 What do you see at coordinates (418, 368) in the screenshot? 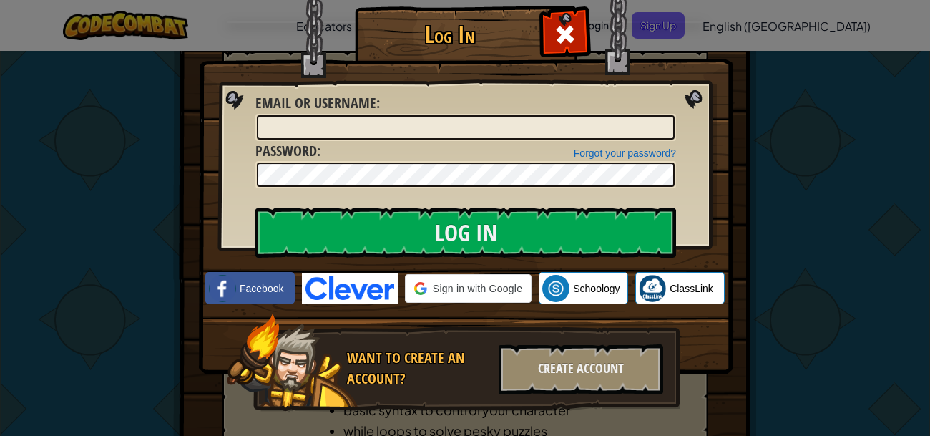
I see `div: Want to create an account?` at bounding box center [418, 368].